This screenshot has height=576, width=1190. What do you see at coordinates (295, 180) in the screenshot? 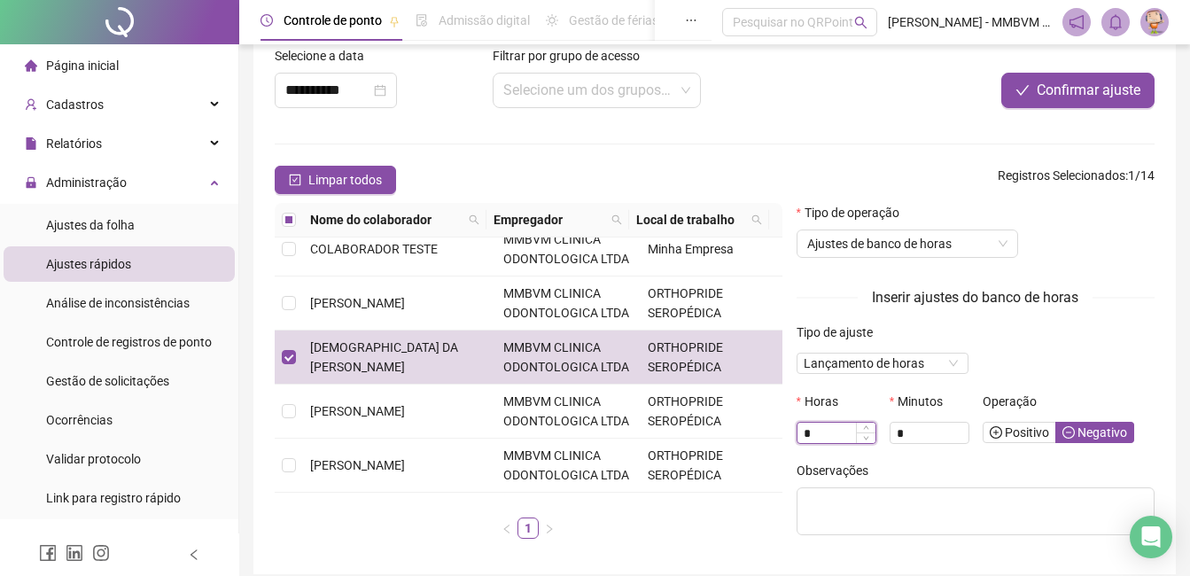
I see `span: check-square` at bounding box center [295, 180].